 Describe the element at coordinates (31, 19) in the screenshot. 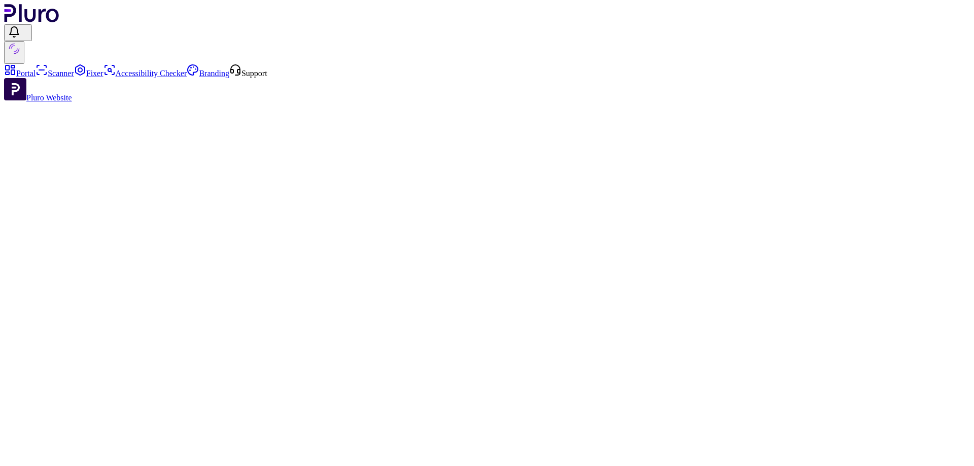

I see `a: Logo` at that location.